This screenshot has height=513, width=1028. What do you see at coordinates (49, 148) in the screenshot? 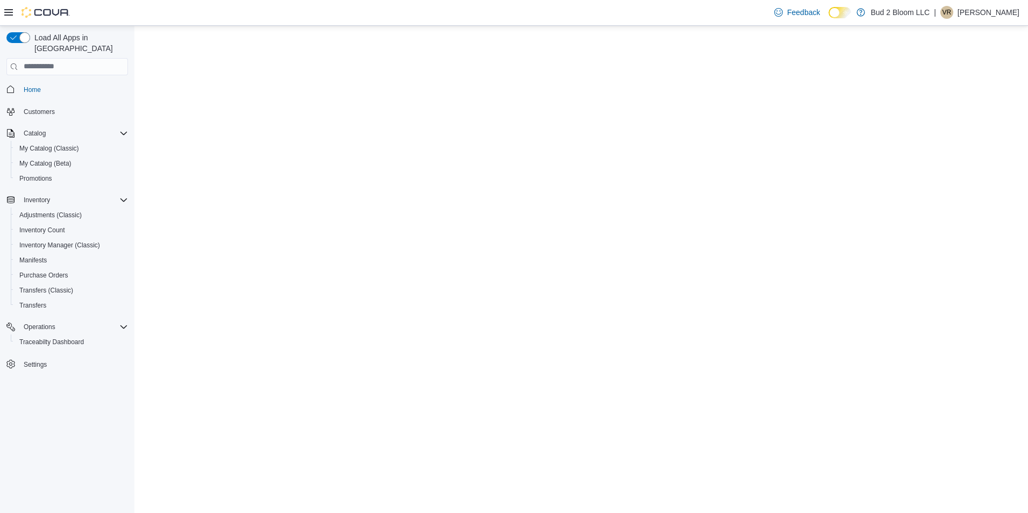
I see `a: My Catalog (Classic)` at bounding box center [49, 148].